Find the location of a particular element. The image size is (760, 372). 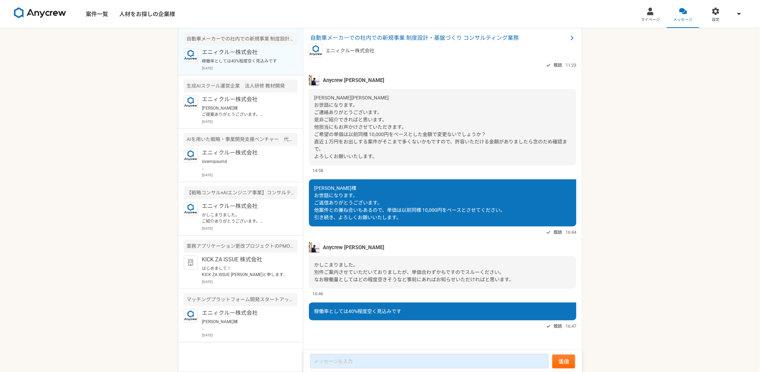

div: 生成AIスクール運営企業 法人研修 教材開発 is located at coordinates (241, 86).